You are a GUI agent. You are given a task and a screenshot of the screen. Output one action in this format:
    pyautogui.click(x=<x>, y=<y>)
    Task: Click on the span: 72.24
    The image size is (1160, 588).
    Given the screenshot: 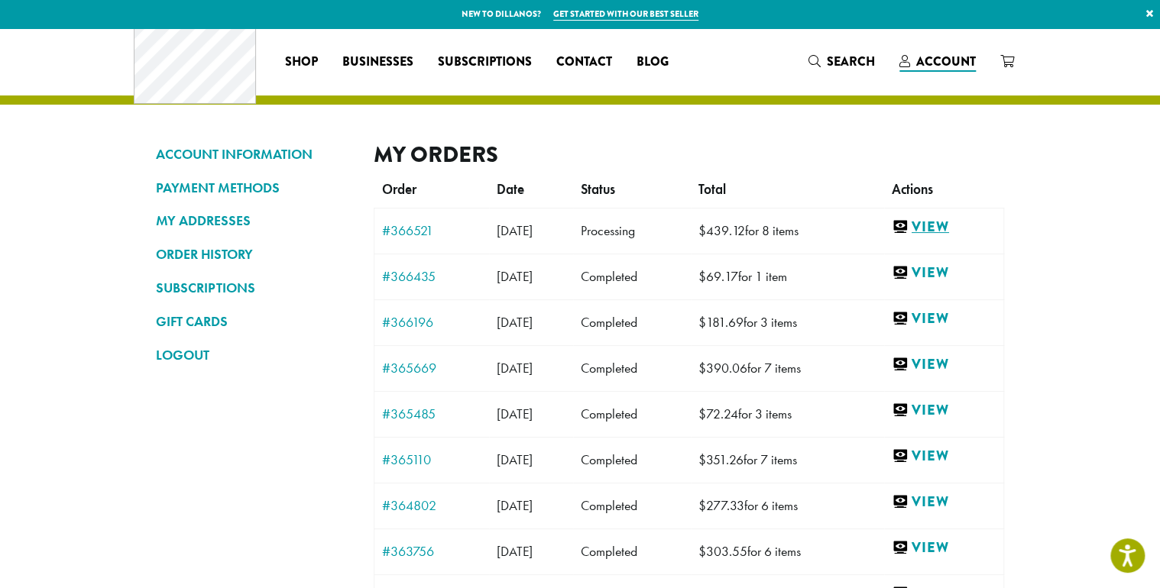 What is the action you would take?
    pyautogui.click(x=718, y=414)
    